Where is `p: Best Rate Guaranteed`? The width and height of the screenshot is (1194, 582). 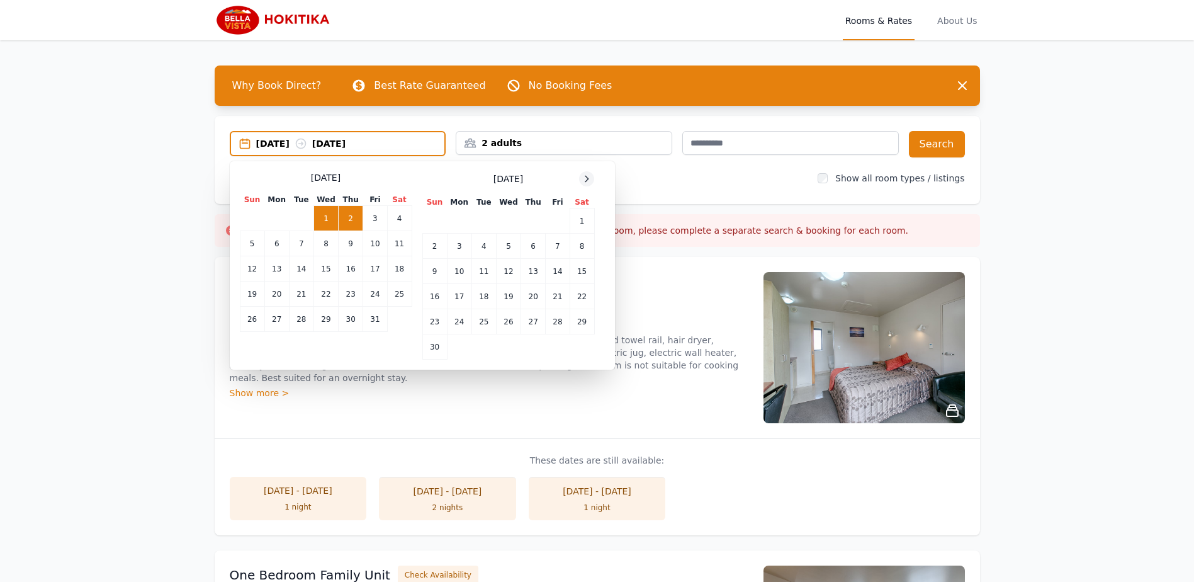 p: Best Rate Guaranteed is located at coordinates (429, 86).